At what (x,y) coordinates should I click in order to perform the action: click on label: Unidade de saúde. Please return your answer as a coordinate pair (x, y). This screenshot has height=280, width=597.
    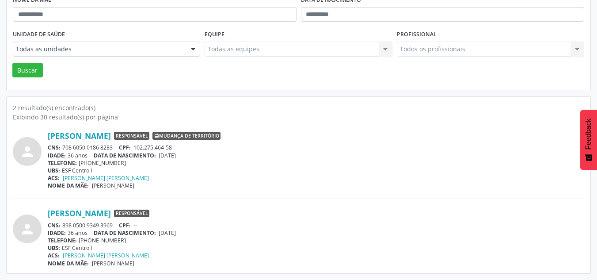
    Looking at the image, I should click on (39, 34).